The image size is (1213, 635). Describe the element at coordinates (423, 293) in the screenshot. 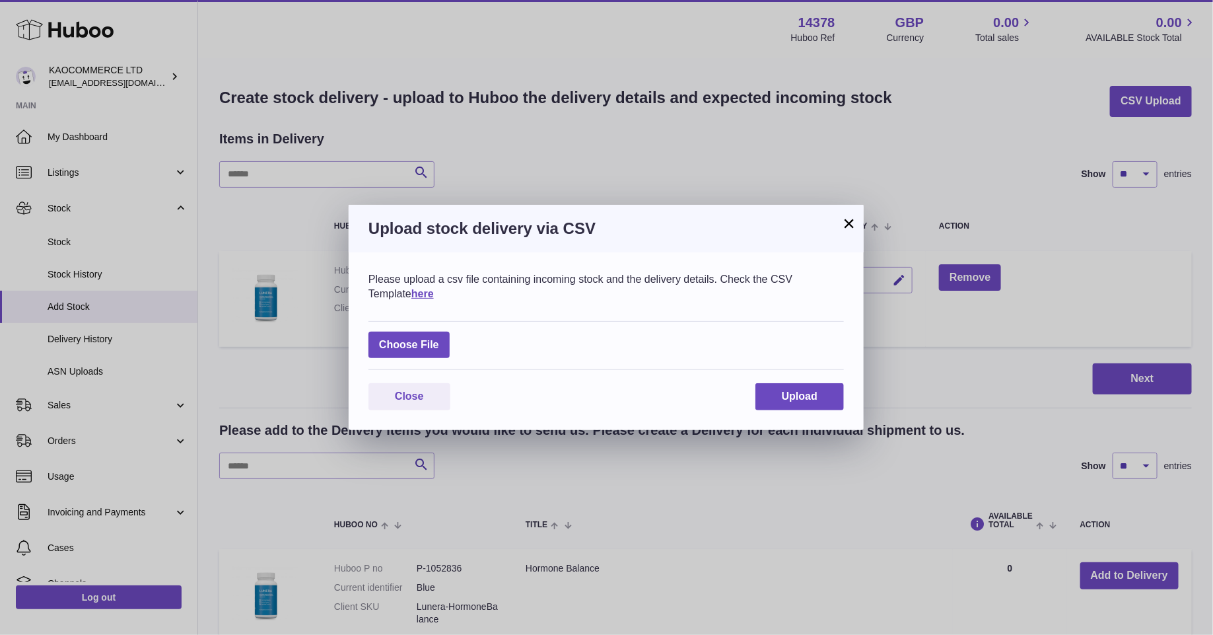

I see `a: here` at that location.